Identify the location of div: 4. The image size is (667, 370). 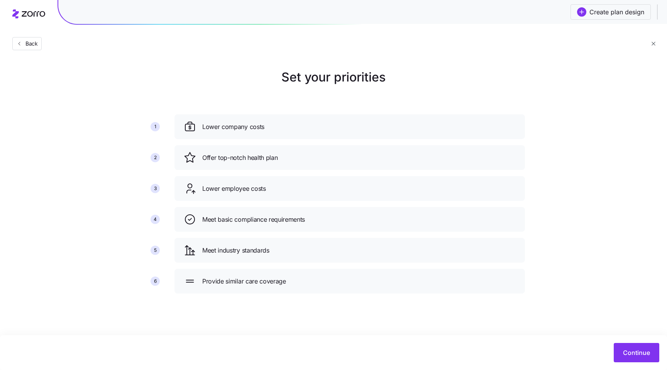
(155, 219).